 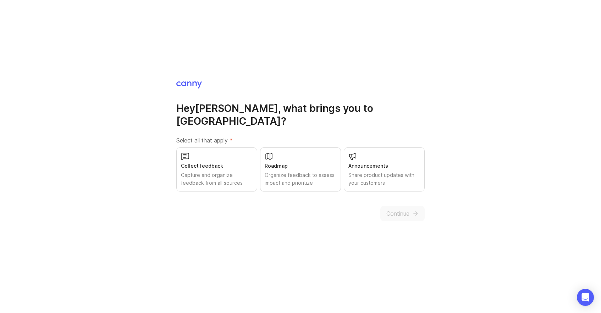 I want to click on span: Continue, so click(x=398, y=213).